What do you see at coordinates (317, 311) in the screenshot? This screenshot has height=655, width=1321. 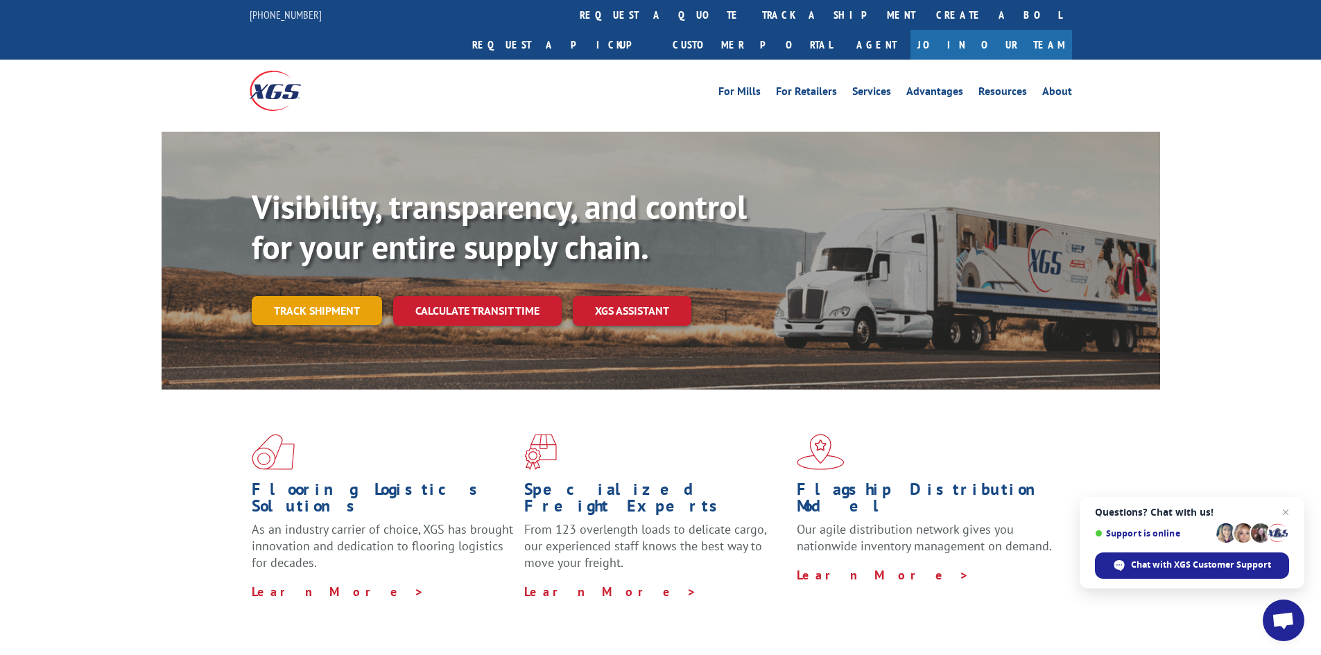 I see `a: Track shipment` at bounding box center [317, 311].